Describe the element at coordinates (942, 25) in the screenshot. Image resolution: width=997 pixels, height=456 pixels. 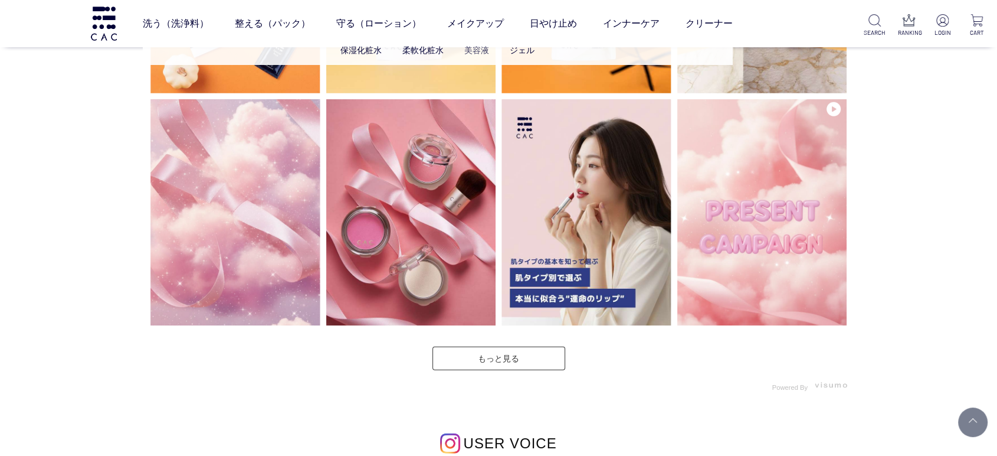
I see `a: LOGIN` at that location.